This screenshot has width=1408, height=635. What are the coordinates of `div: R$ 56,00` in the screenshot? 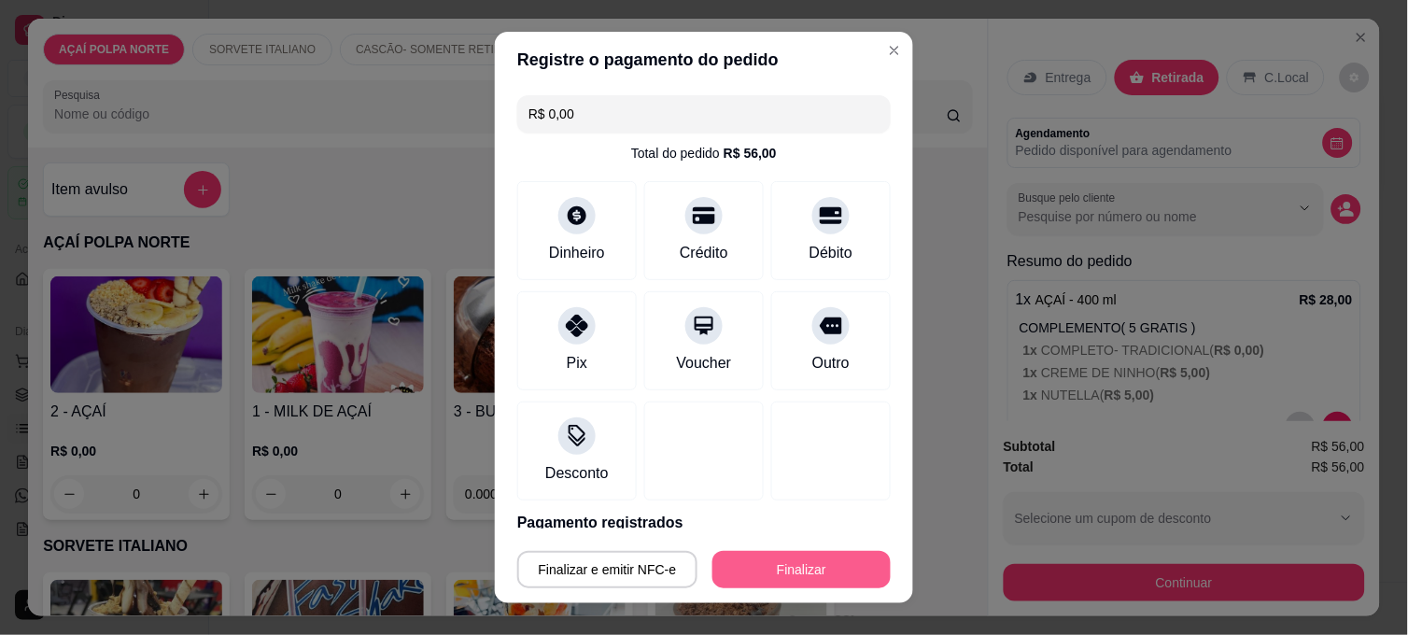 It's located at (750, 153).